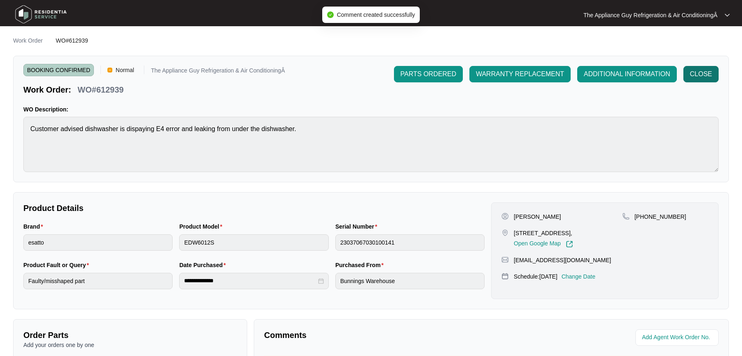  Describe the element at coordinates (505, 216) in the screenshot. I see `img: user-pin` at that location.